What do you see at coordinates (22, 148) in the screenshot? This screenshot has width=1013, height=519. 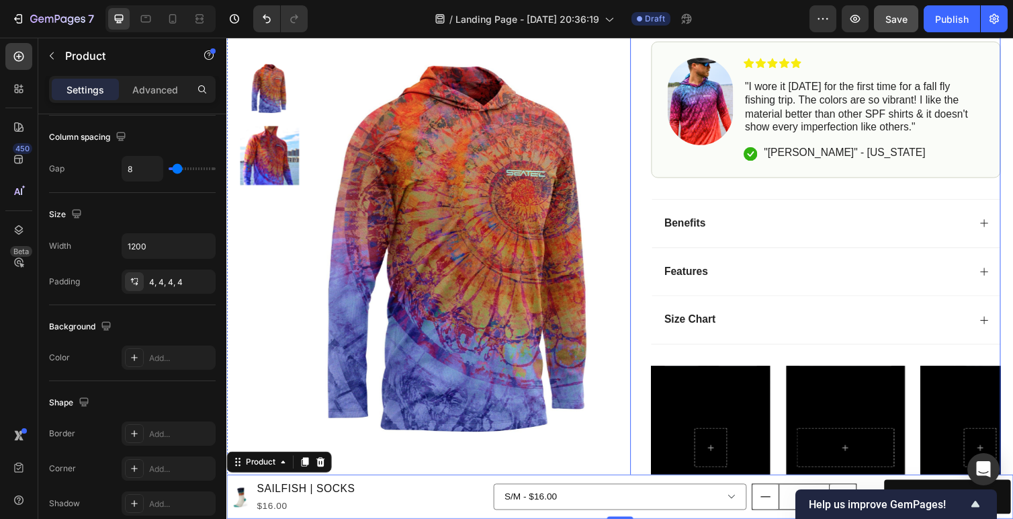 I see `div: 450` at bounding box center [22, 148].